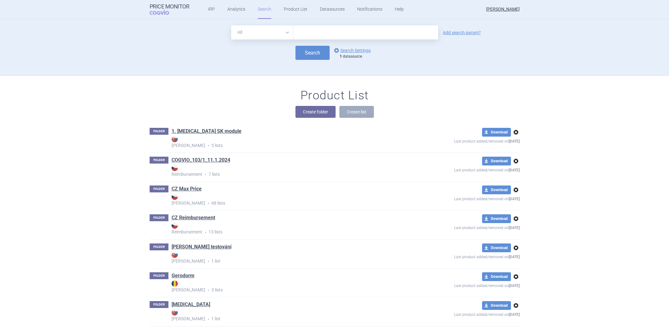 This screenshot has height=329, width=669. I want to click on h1: CZ Max Price, so click(187, 190).